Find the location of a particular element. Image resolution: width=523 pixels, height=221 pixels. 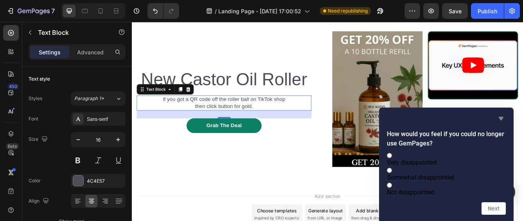

p: Text Block is located at coordinates (71, 32).